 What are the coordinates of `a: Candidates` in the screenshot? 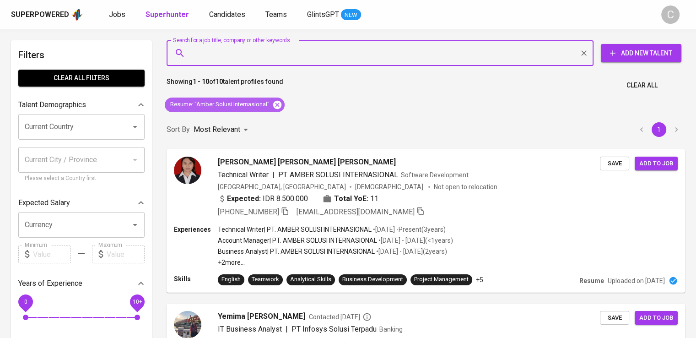 It's located at (228, 15).